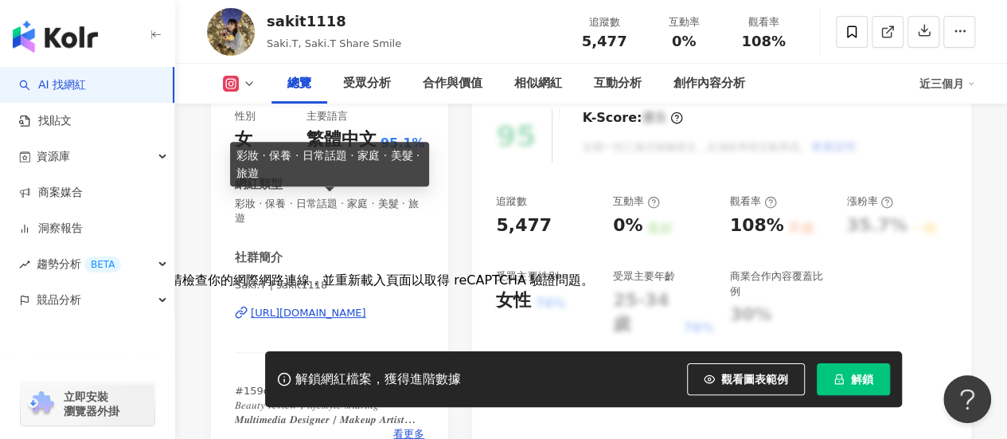  I want to click on div: BETA, so click(103, 264).